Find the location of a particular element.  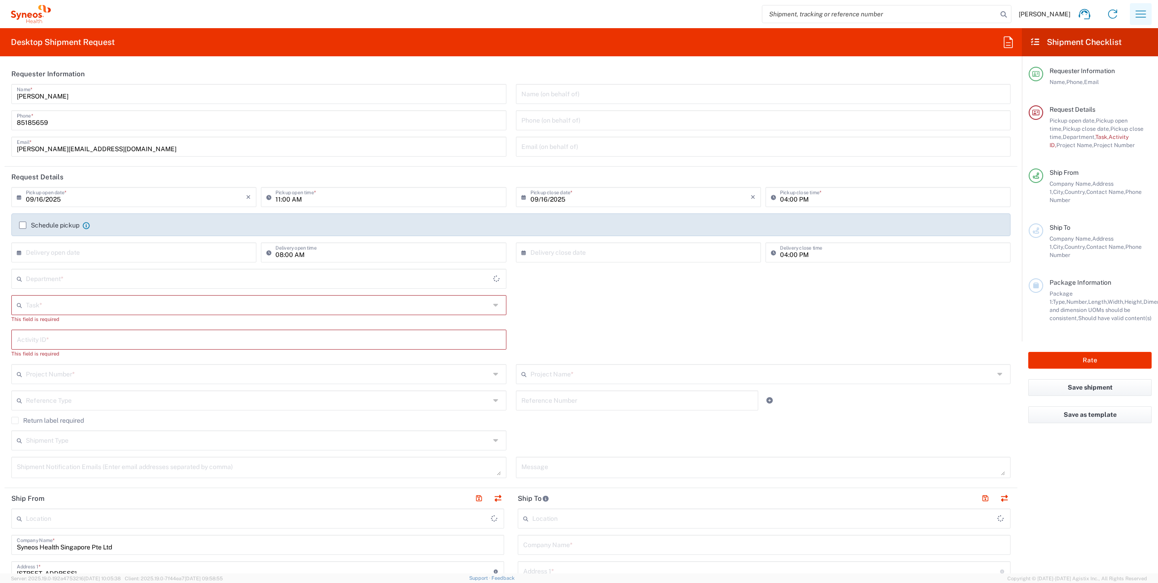

span: Client: 2025.19.0-7f44ea7 is located at coordinates (174, 578).